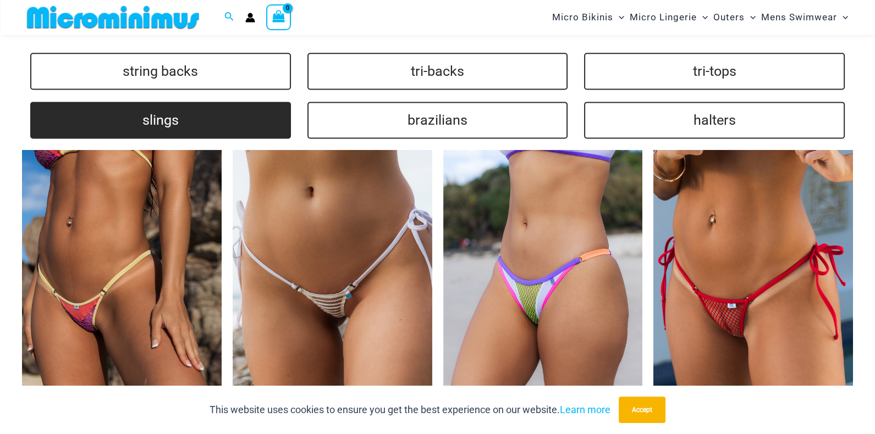  Describe the element at coordinates (113, 17) in the screenshot. I see `img: MM SHOP LOGO FLAT` at that location.